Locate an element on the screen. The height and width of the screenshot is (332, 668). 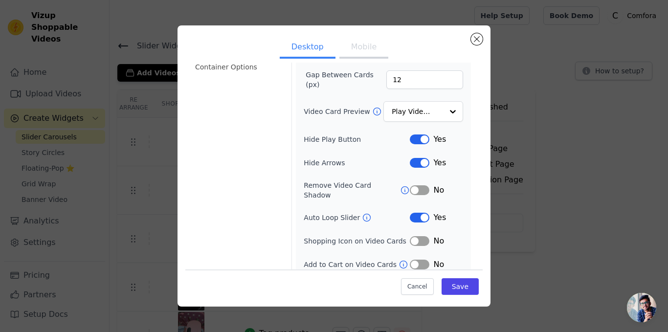
label: Hide Arrows is located at coordinates (356, 163).